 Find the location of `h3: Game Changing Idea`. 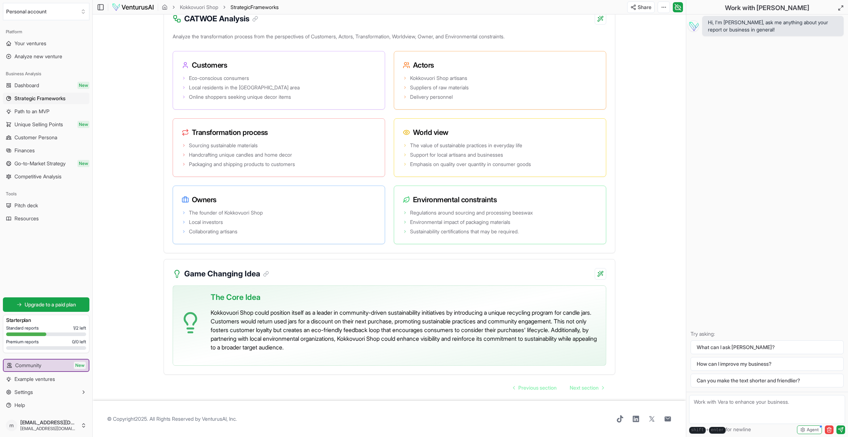

h3: Game Changing Idea is located at coordinates (227, 274).